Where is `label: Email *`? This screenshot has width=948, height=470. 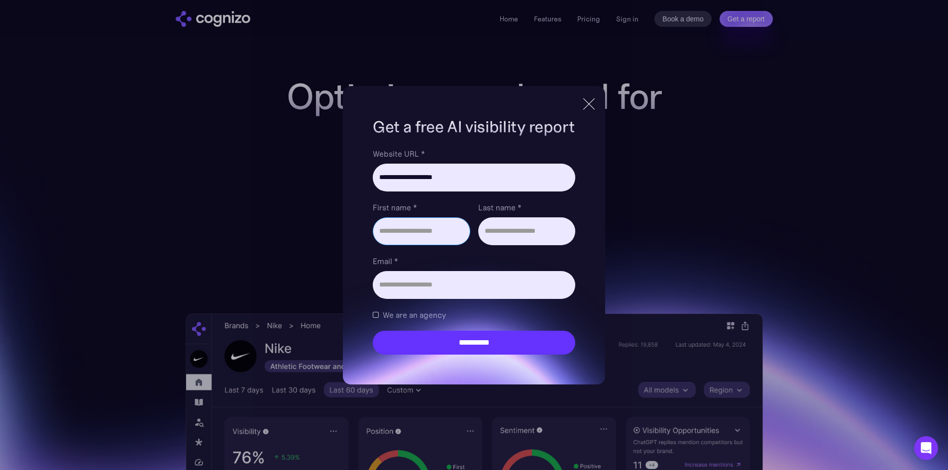
label: Email * is located at coordinates (474, 261).